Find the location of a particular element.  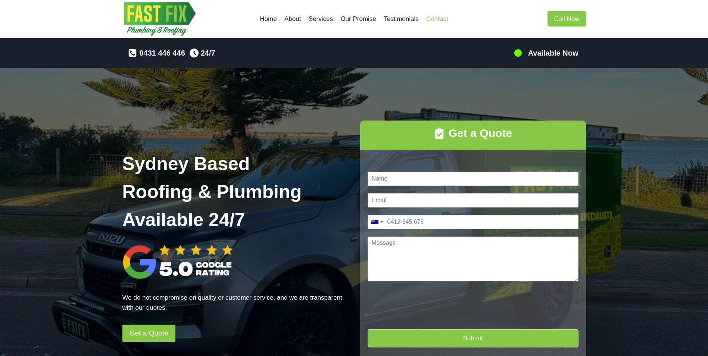

h5: Available Now is located at coordinates (553, 53).